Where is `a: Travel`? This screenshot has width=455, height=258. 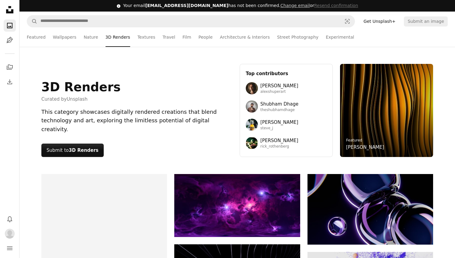 a: Travel is located at coordinates (169, 37).